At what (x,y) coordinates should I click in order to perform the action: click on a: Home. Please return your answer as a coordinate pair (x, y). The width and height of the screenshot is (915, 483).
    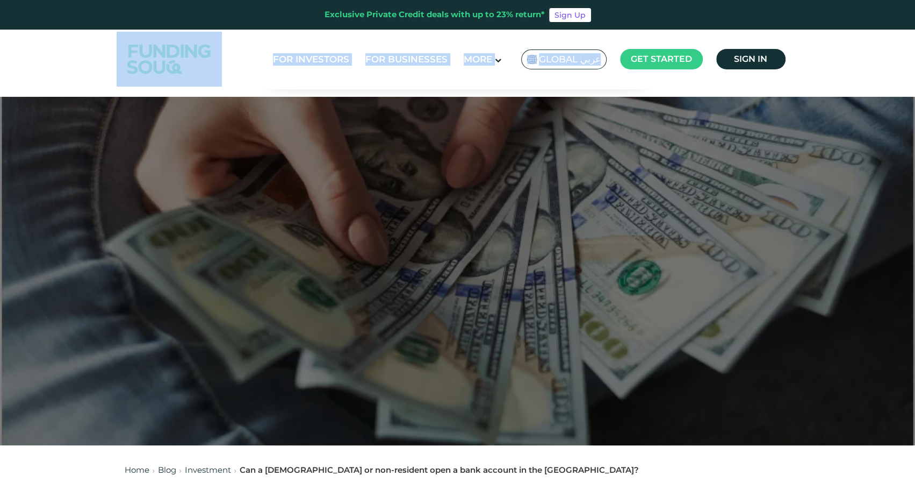
    Looking at the image, I should click on (137, 469).